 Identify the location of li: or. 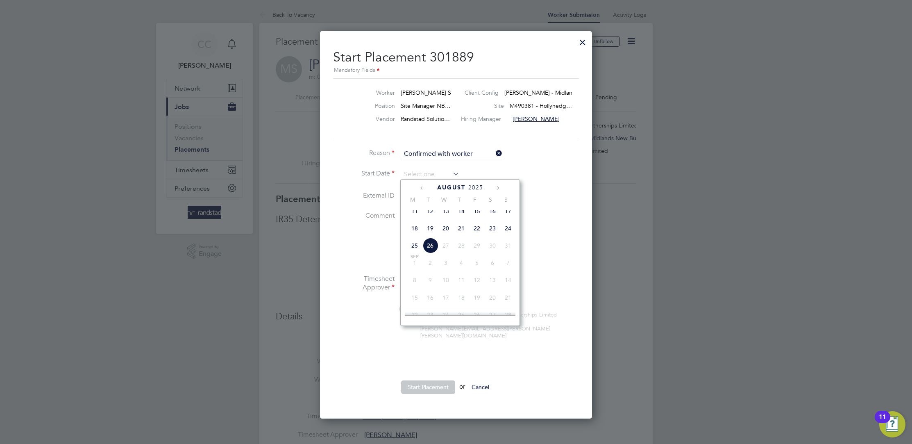
(456, 391).